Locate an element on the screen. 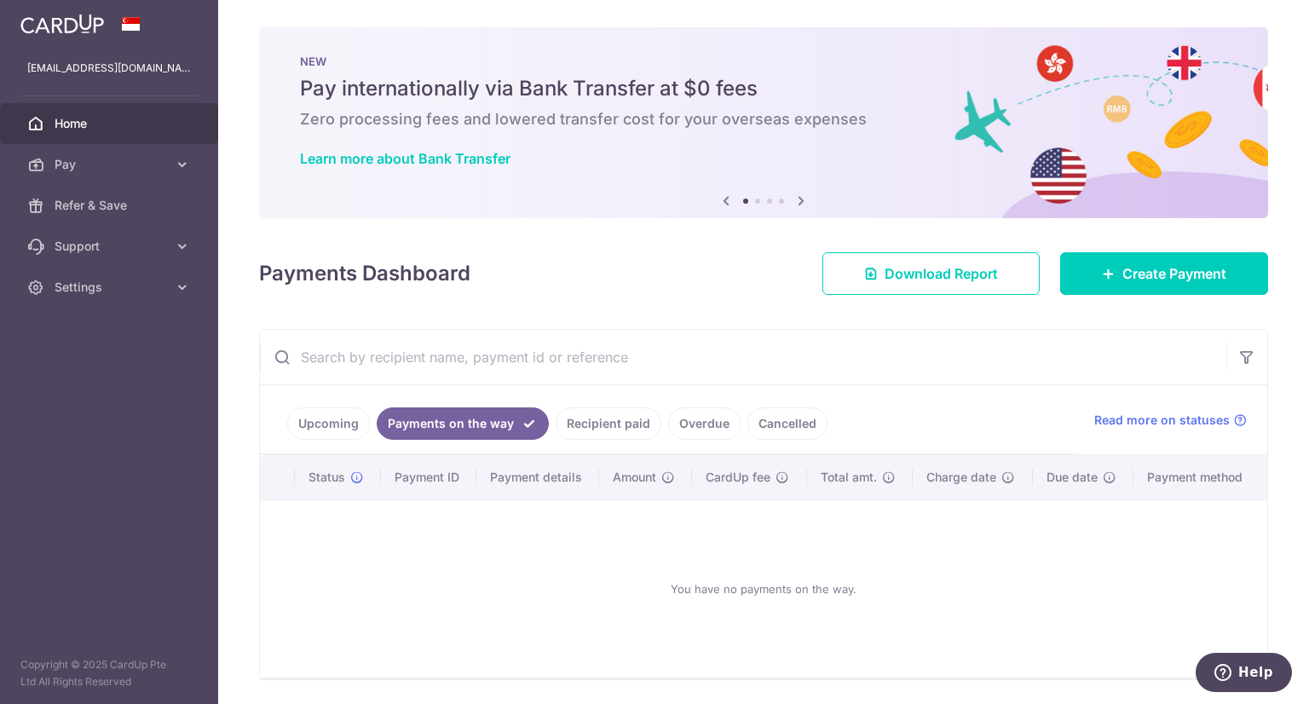  span: Charge date is located at coordinates (961, 477).